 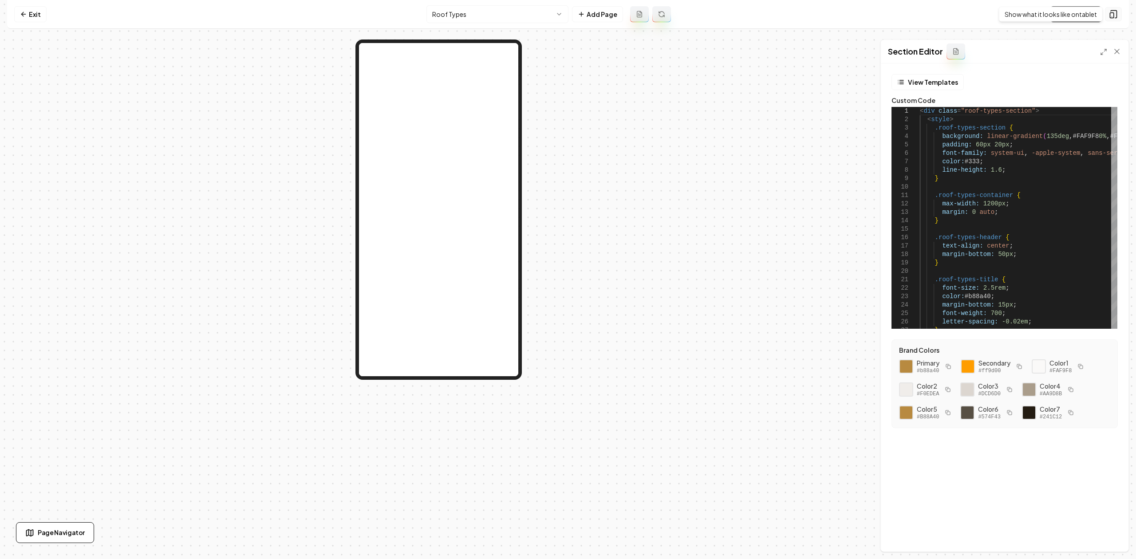 What do you see at coordinates (974, 212) in the screenshot?
I see `span: 0` at bounding box center [974, 212].